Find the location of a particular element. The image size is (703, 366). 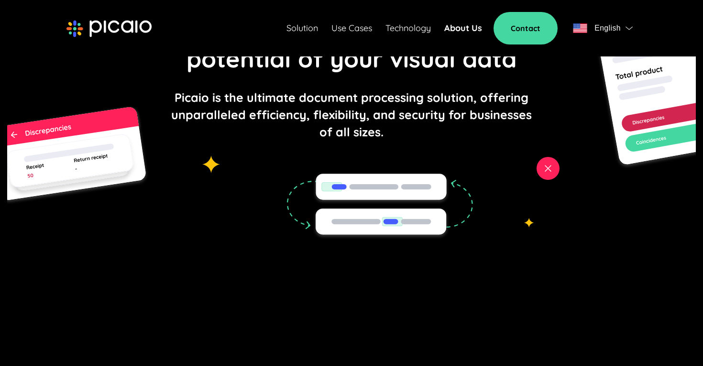

img: picaio-logo is located at coordinates (109, 29).